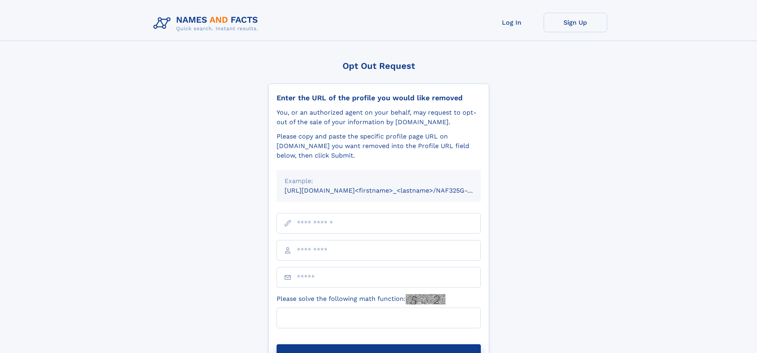 The width and height of the screenshot is (757, 353). I want to click on div: Enter the URL of the profile you would like removed, so click(379, 98).